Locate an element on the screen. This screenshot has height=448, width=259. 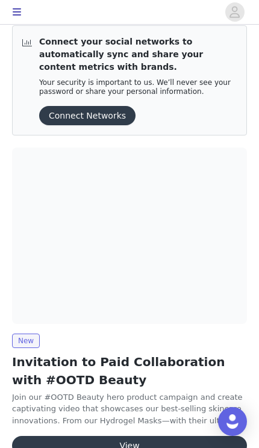
img: OOTDBEAUTY is located at coordinates (130, 236).